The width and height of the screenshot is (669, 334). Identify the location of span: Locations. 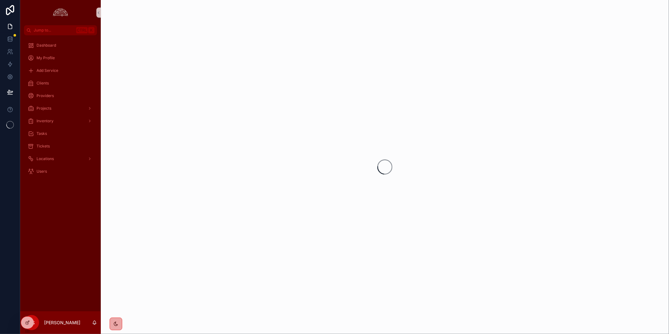
(45, 159).